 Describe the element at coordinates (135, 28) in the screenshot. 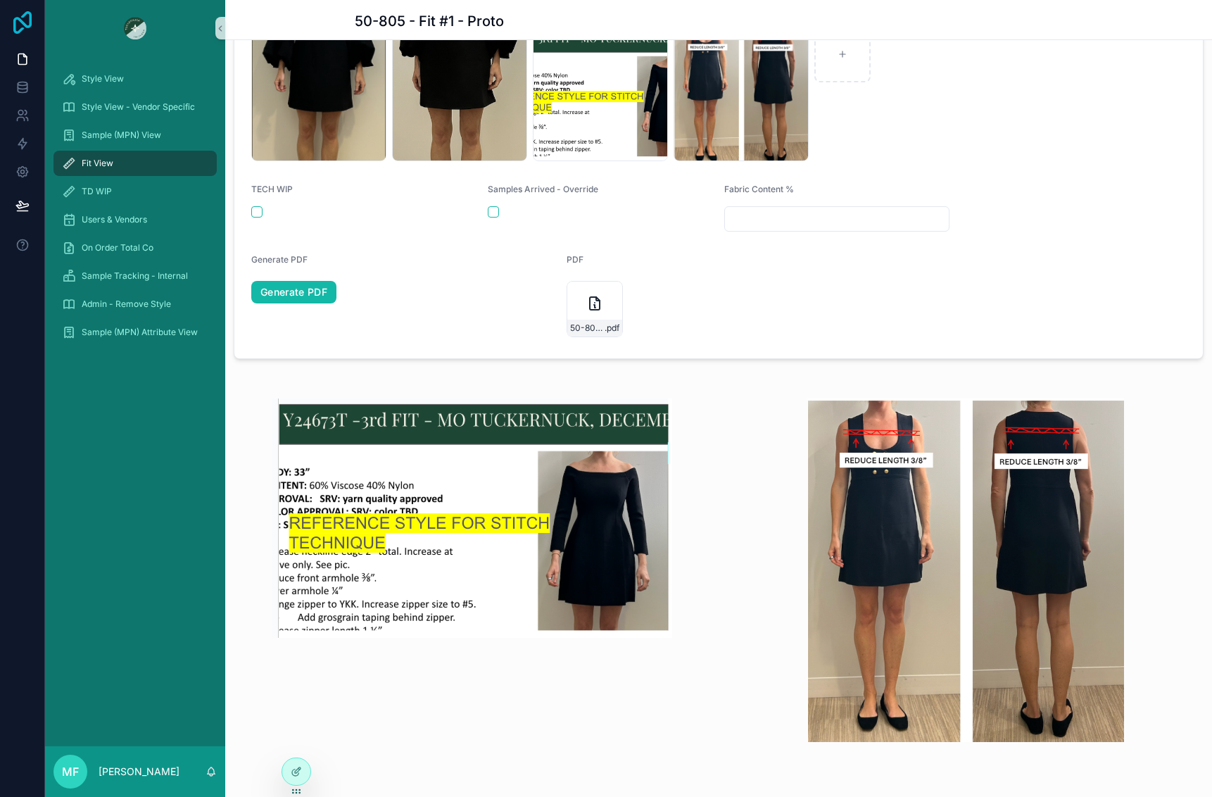

I see `img: App logo` at that location.